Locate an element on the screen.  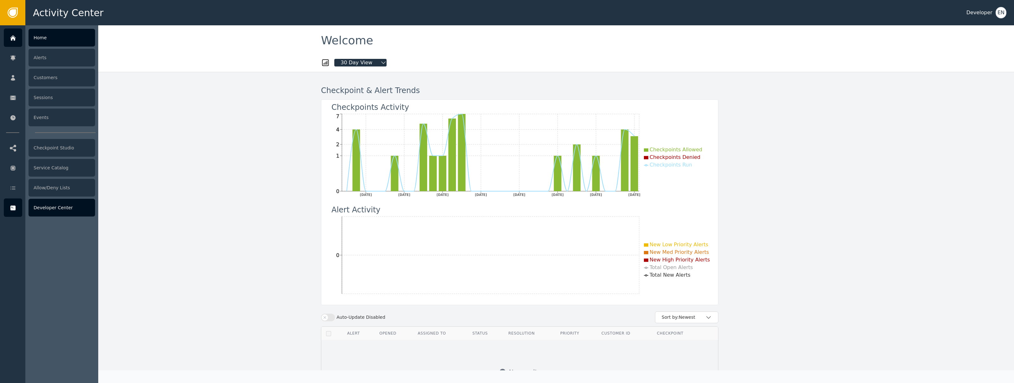
div: Customers is located at coordinates (62, 78).